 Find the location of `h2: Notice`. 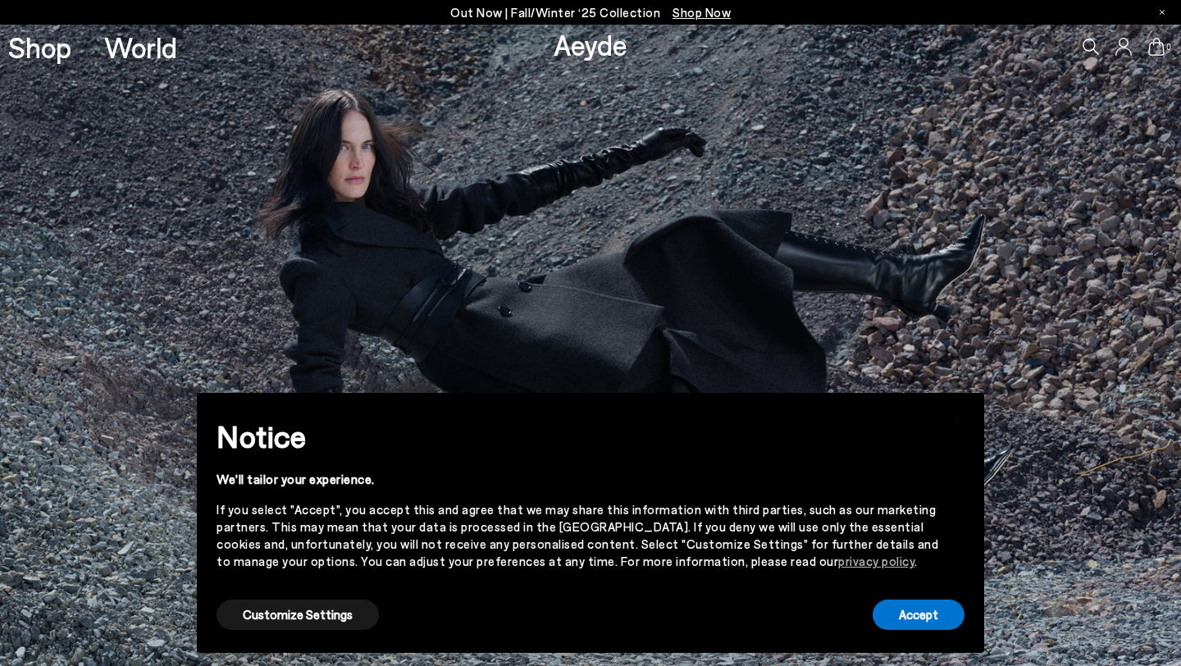

h2: Notice is located at coordinates (577, 436).